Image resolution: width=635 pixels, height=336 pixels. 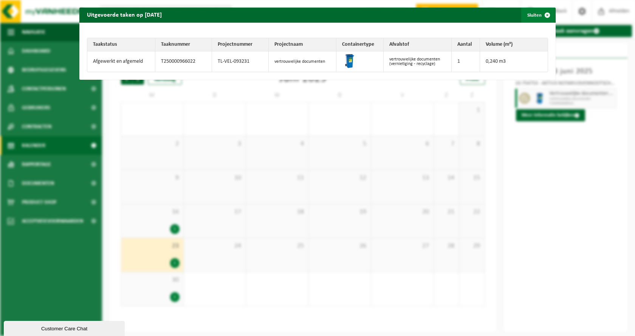 I want to click on th: Afvalstof, so click(x=417, y=45).